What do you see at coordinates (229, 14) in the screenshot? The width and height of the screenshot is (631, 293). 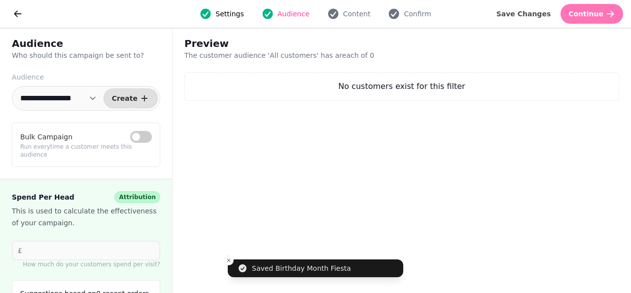 I see `span: Settings` at bounding box center [229, 14].